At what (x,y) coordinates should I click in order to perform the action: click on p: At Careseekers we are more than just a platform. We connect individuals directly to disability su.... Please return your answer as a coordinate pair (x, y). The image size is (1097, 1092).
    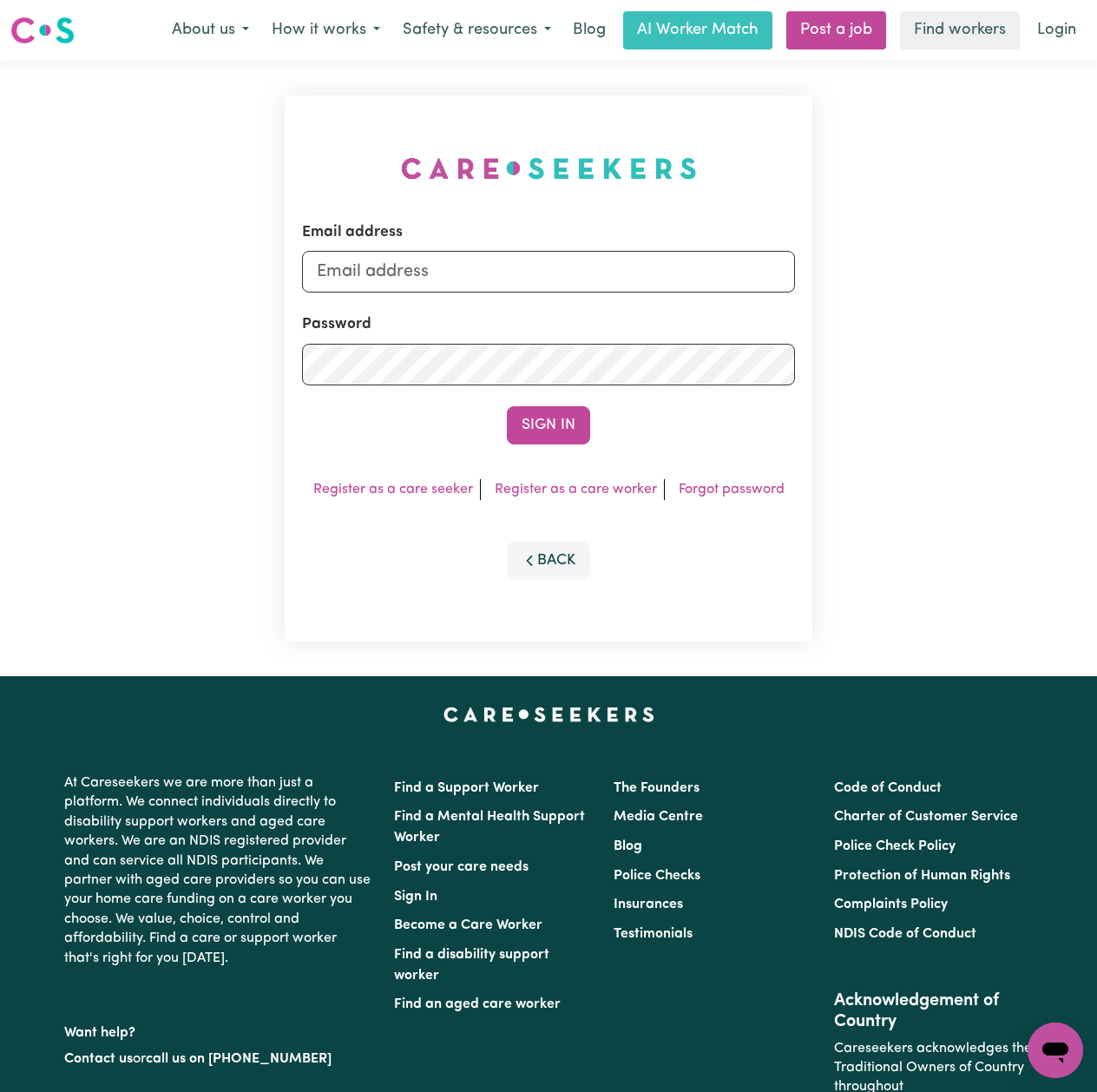
    Looking at the image, I should click on (219, 871).